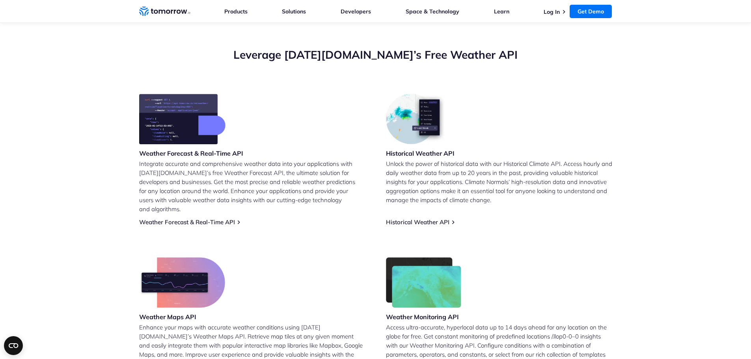 Image resolution: width=751 pixels, height=359 pixels. I want to click on h3: Historical Weather API, so click(420, 153).